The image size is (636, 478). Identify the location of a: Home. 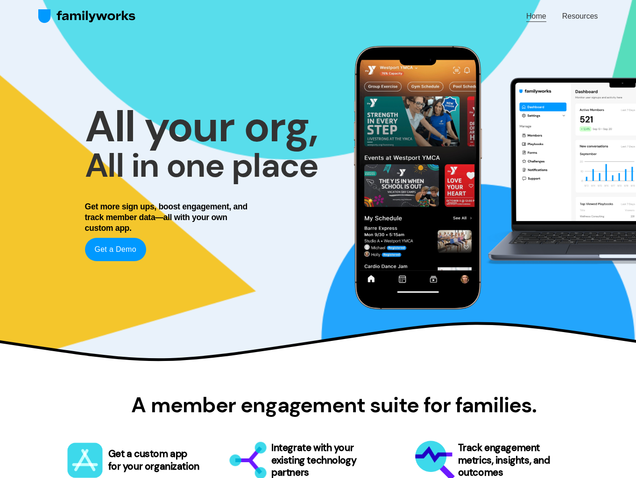
(536, 16).